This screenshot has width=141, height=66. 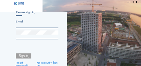 What do you see at coordinates (19, 3) in the screenshot?
I see `img: C-SITE logo` at bounding box center [19, 3].